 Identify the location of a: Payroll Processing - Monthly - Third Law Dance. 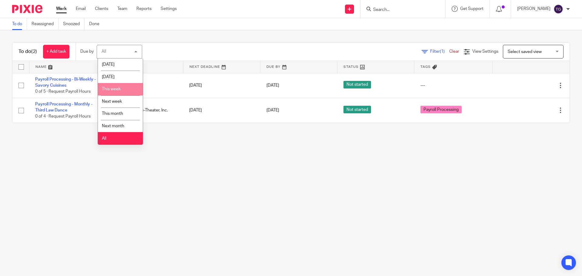
(64, 107).